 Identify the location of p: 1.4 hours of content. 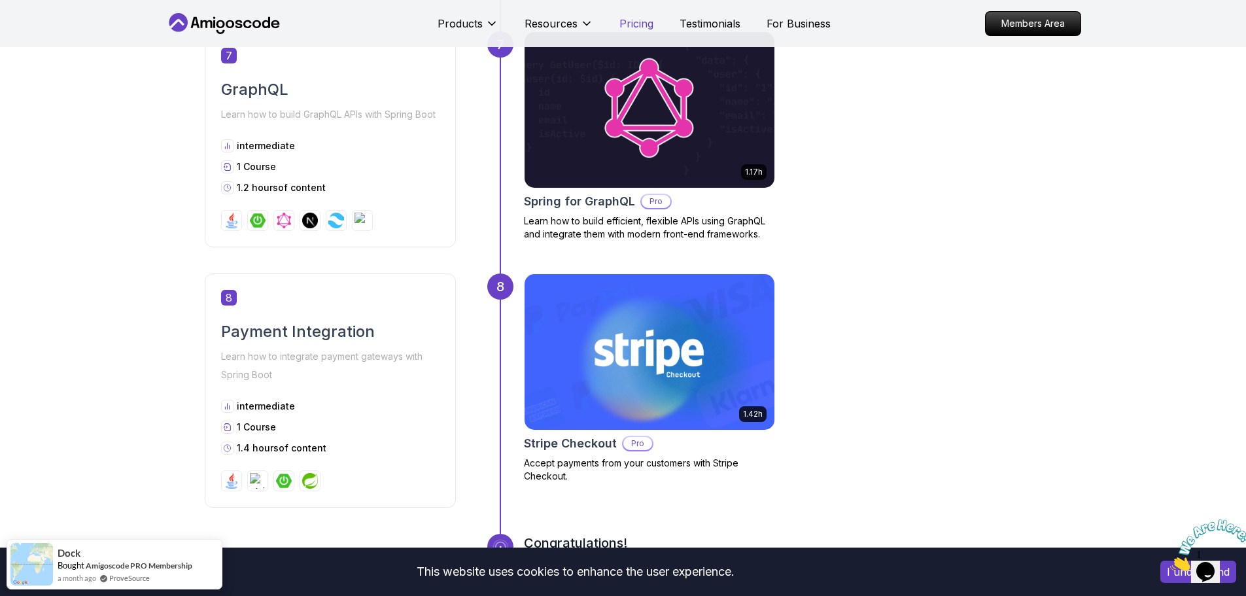
(281, 448).